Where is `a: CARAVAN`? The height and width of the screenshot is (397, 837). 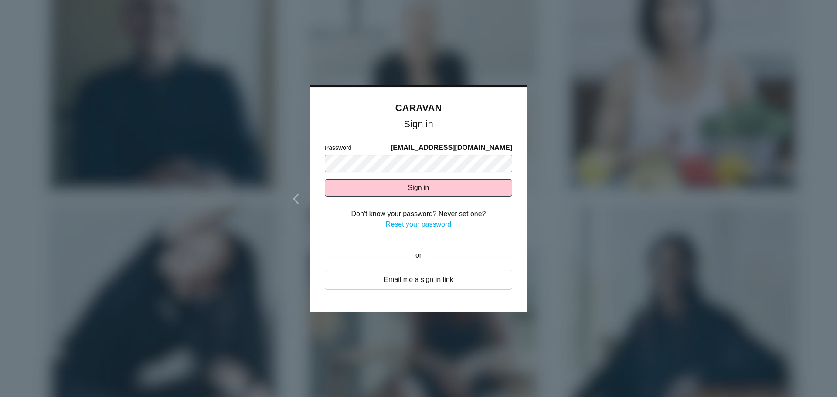
a: CARAVAN is located at coordinates (418, 108).